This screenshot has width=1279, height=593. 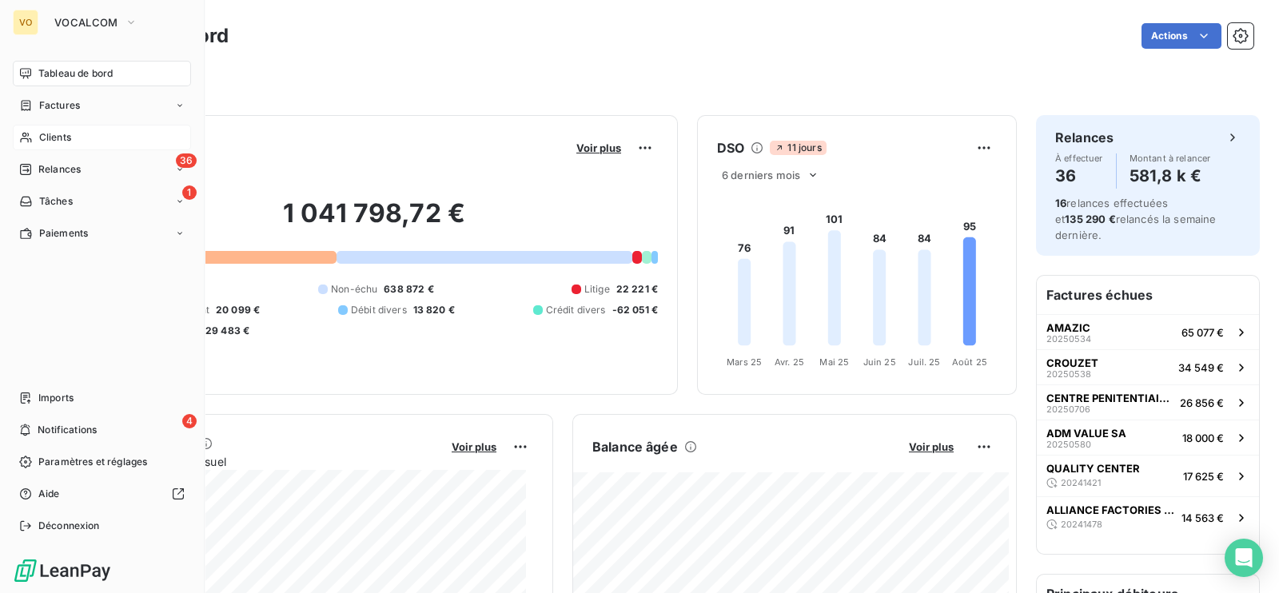 I want to click on span: 26 856 €, so click(x=1201, y=403).